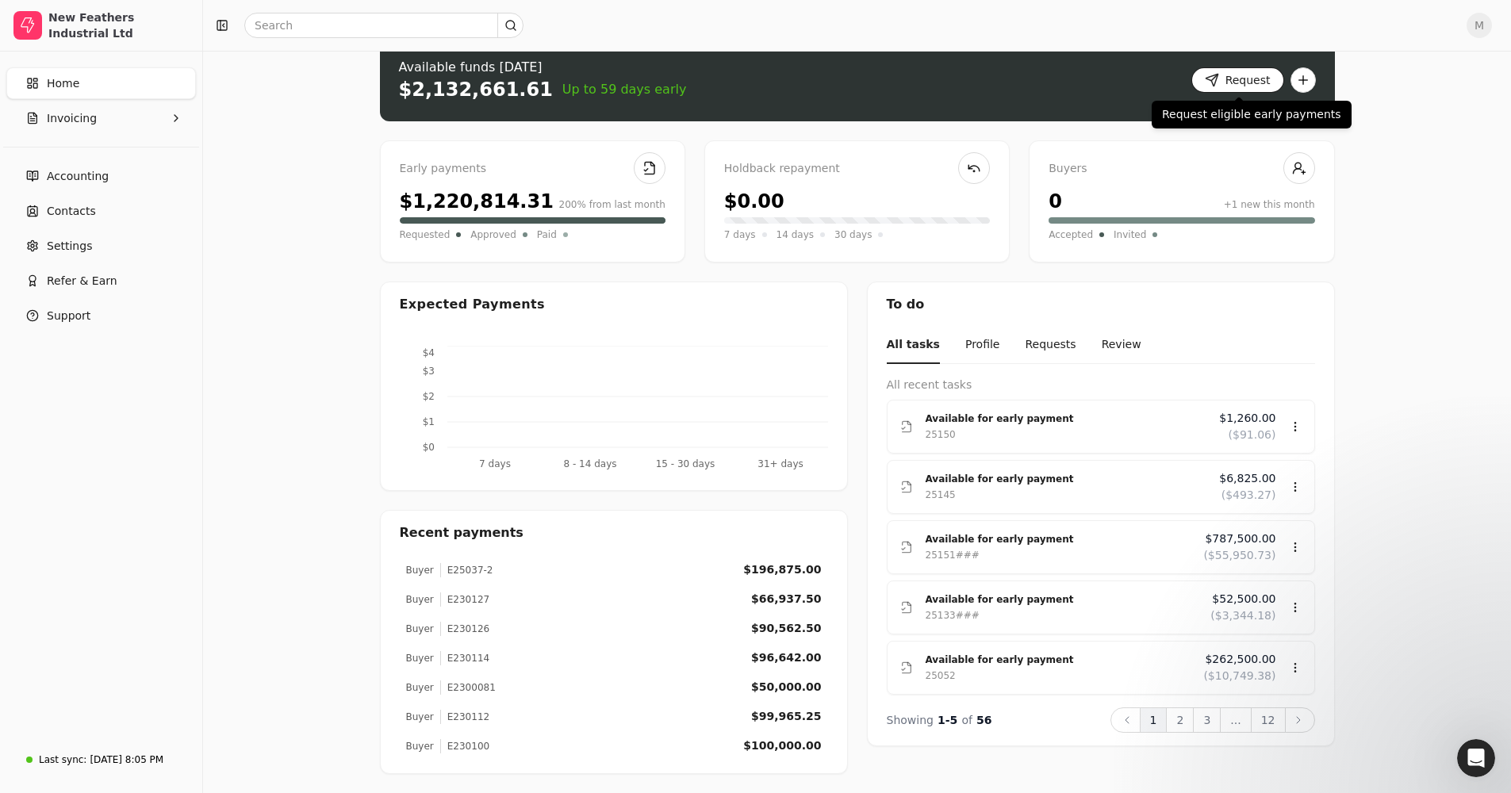 Image resolution: width=1511 pixels, height=793 pixels. Describe the element at coordinates (118, 25) in the screenshot. I see `div: New Feathers Industrial Ltd` at that location.